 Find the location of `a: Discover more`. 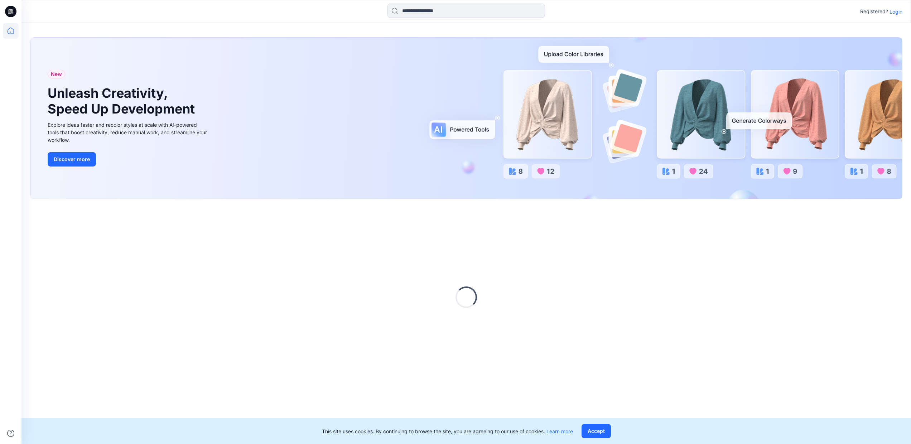

a: Discover more is located at coordinates (128, 159).